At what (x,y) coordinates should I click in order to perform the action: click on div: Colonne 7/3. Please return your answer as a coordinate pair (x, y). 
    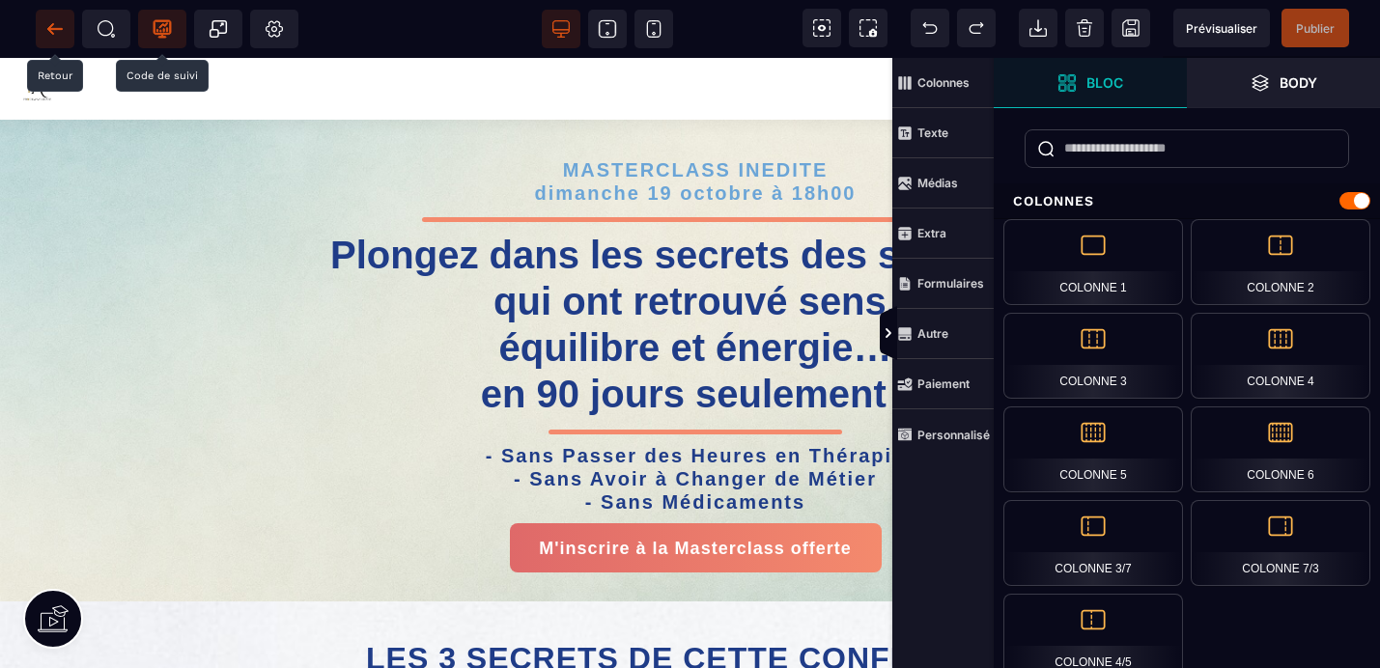
    Looking at the image, I should click on (1281, 543).